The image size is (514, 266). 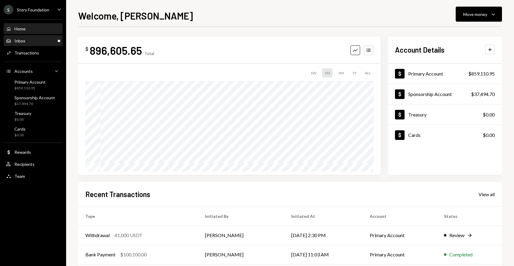 What do you see at coordinates (469, 216) in the screenshot?
I see `th: Status` at bounding box center [469, 216].